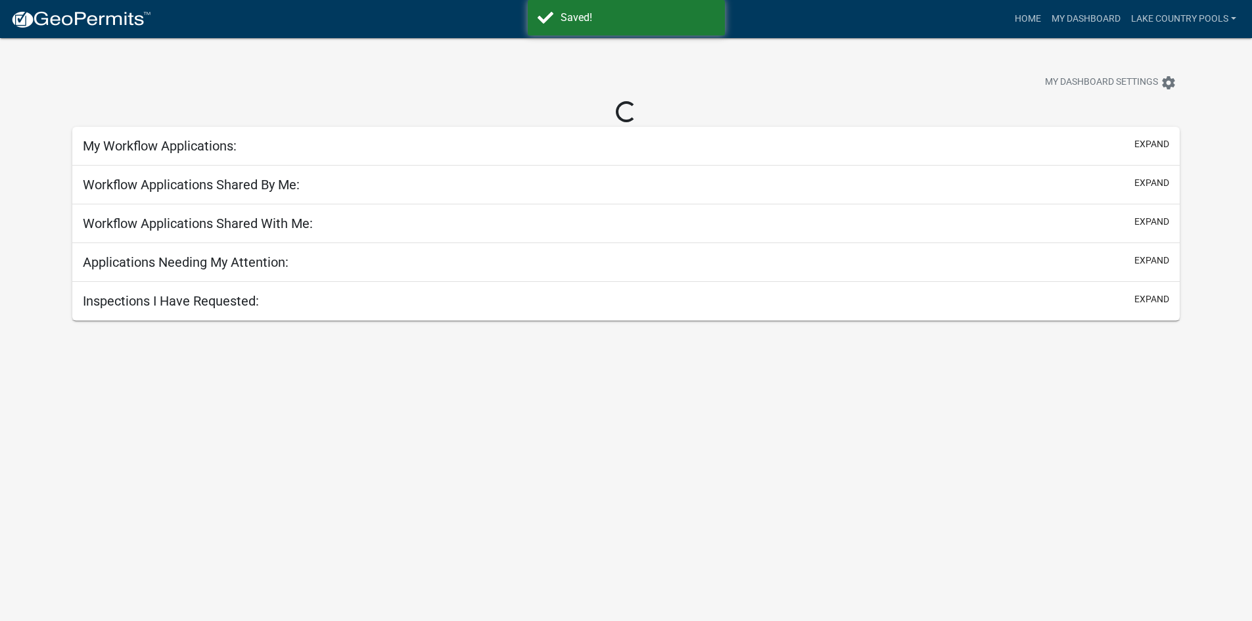  What do you see at coordinates (1184, 19) in the screenshot?
I see `a: Lake Country Pools` at bounding box center [1184, 19].